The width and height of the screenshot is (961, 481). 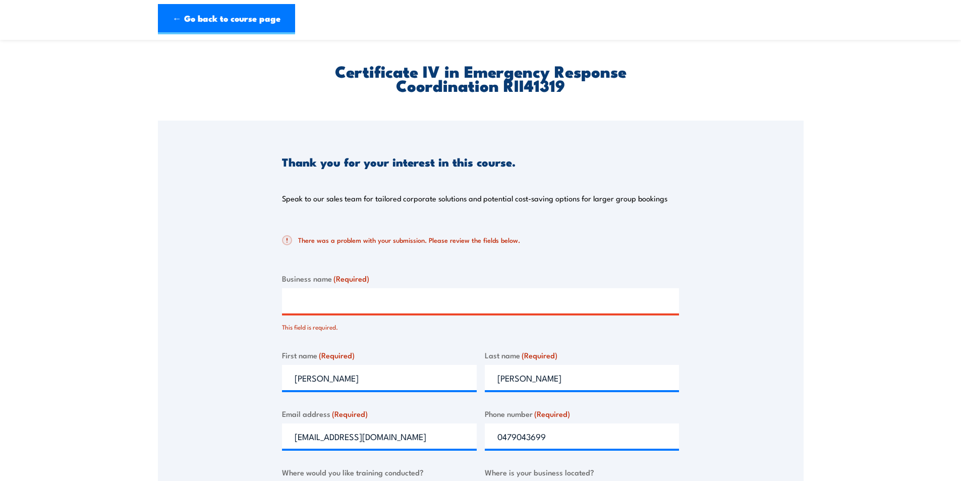 What do you see at coordinates (475, 198) in the screenshot?
I see `p: Speak to our sales team for tailored corporate solutions and potential cost-saving options for la...` at bounding box center [475, 198].